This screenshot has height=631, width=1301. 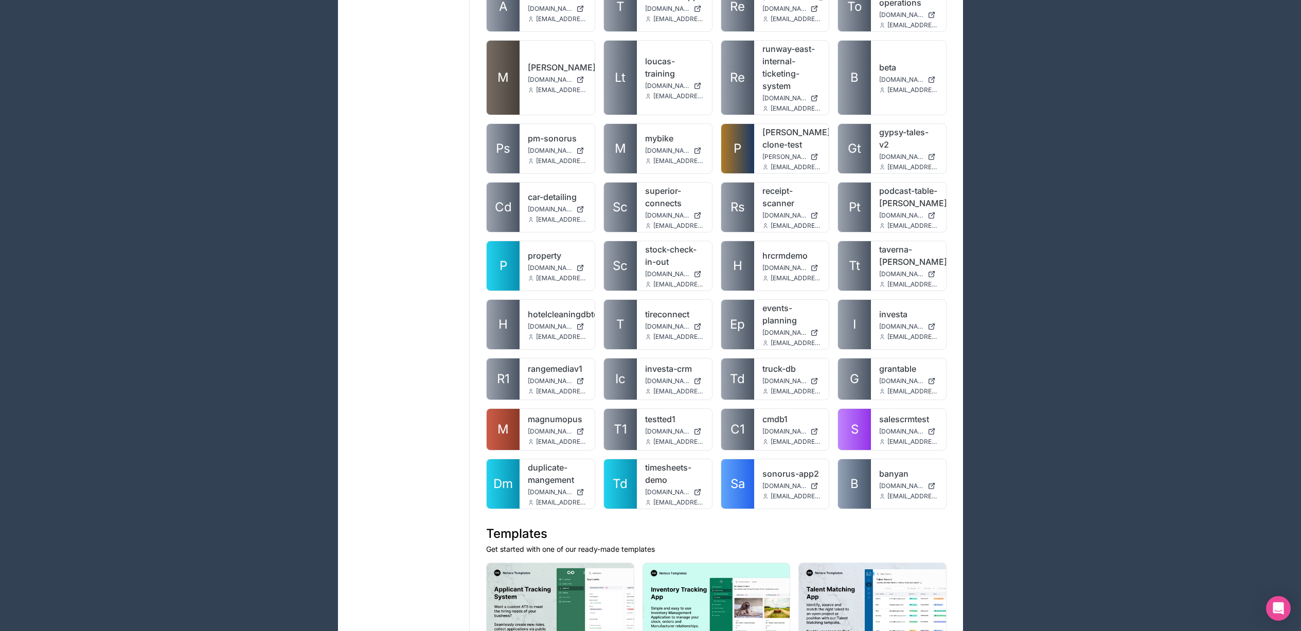 I want to click on span: Gt, so click(x=854, y=149).